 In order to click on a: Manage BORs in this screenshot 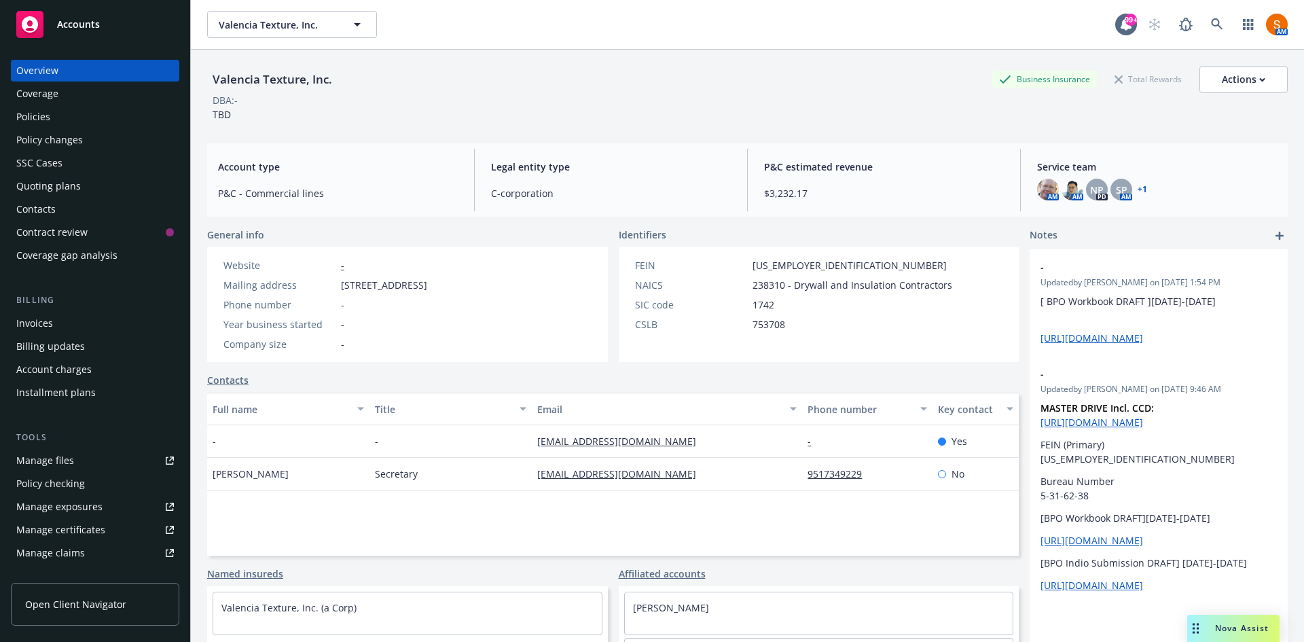, I will do `click(95, 576)`.